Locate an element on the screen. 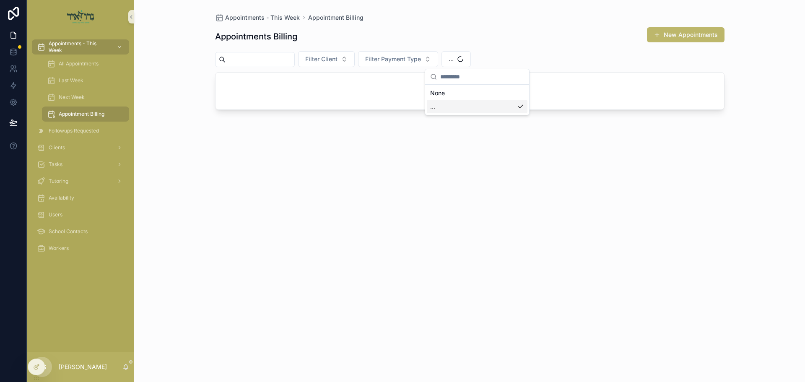 This screenshot has height=382, width=805. div: None is located at coordinates (477, 93).